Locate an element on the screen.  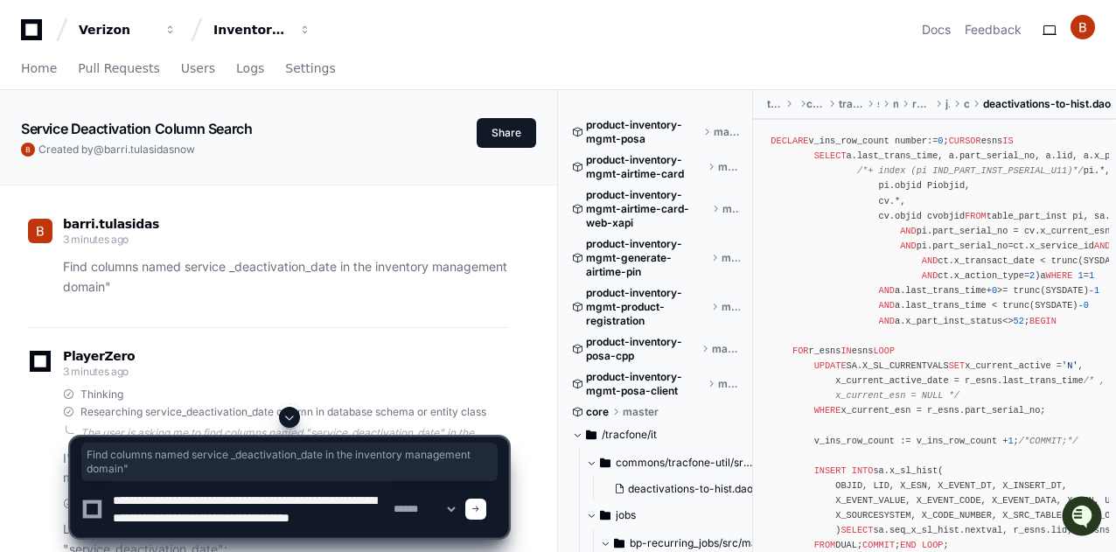
span: Created by is located at coordinates (116, 150).